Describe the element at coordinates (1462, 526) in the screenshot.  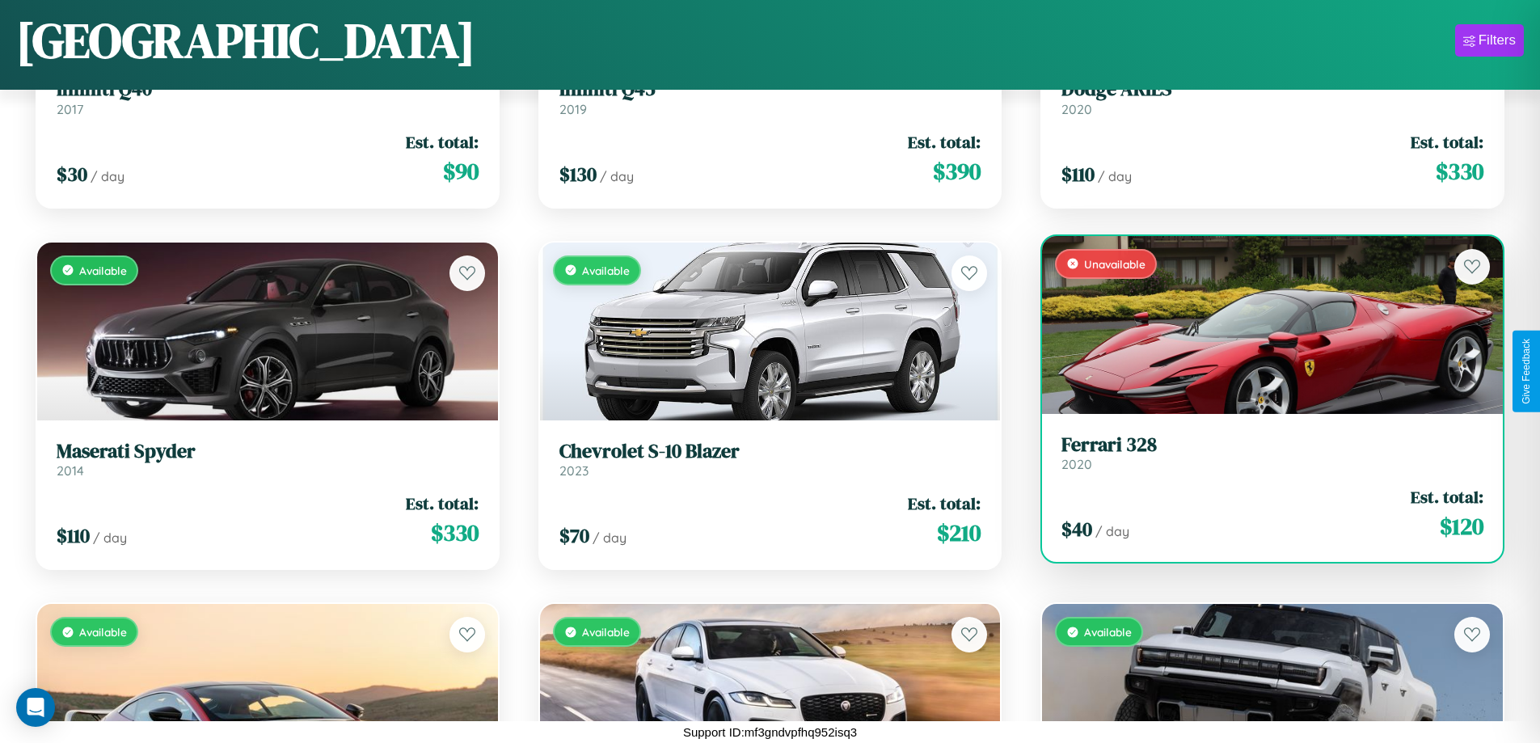
I see `span: $ 120` at that location.